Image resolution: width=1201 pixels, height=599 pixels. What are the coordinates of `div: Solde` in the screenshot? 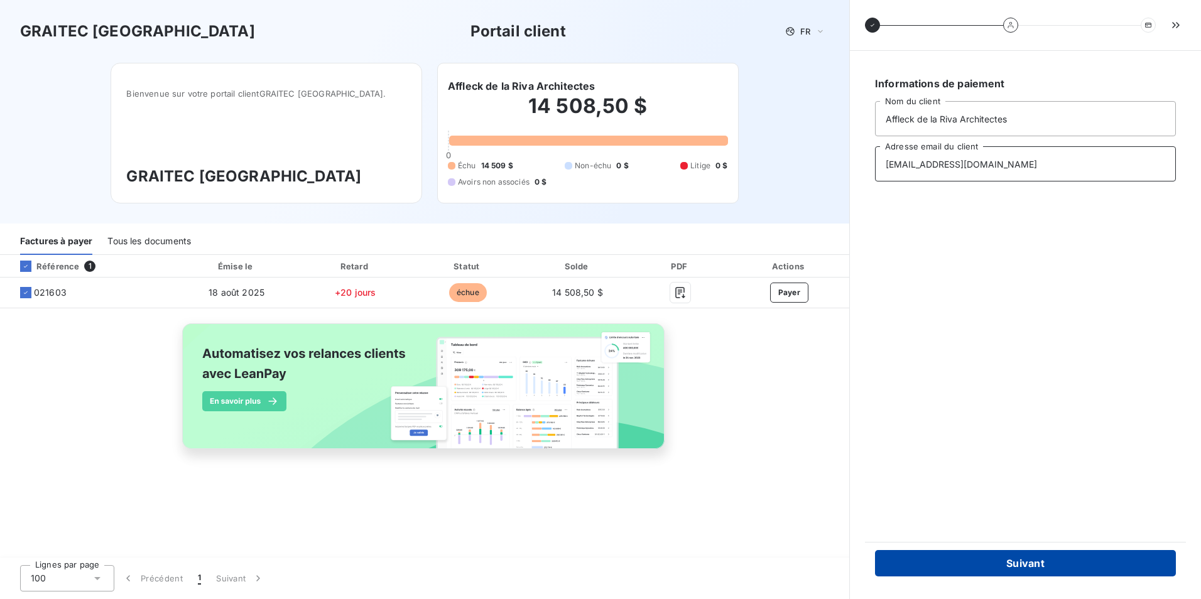 It's located at (577, 266).